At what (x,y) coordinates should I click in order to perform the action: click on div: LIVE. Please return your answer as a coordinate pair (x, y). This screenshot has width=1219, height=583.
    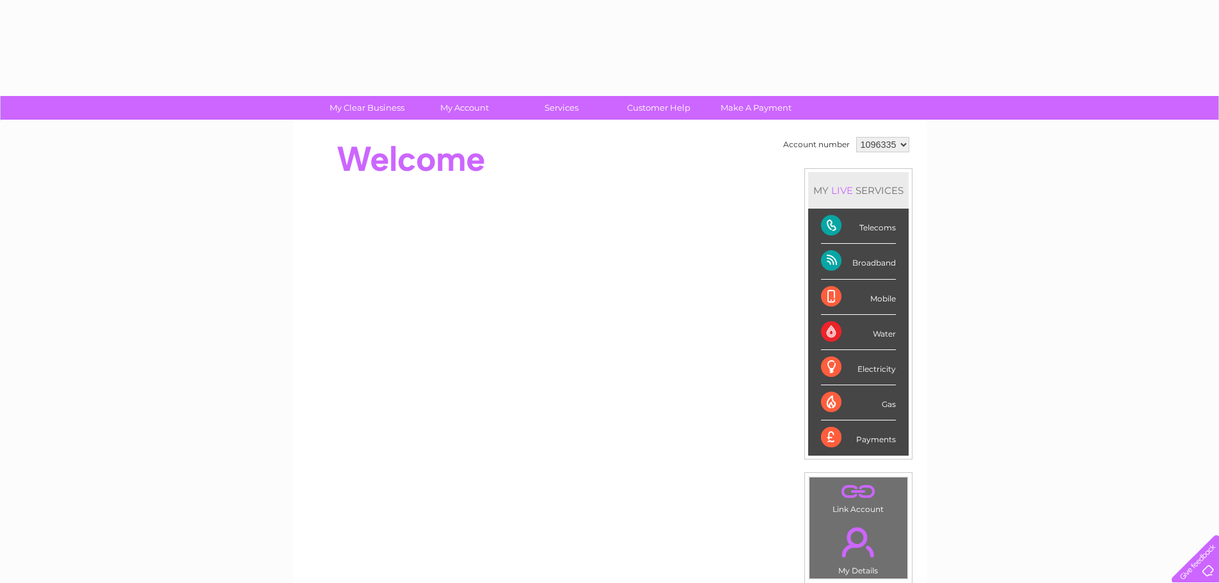
    Looking at the image, I should click on (842, 190).